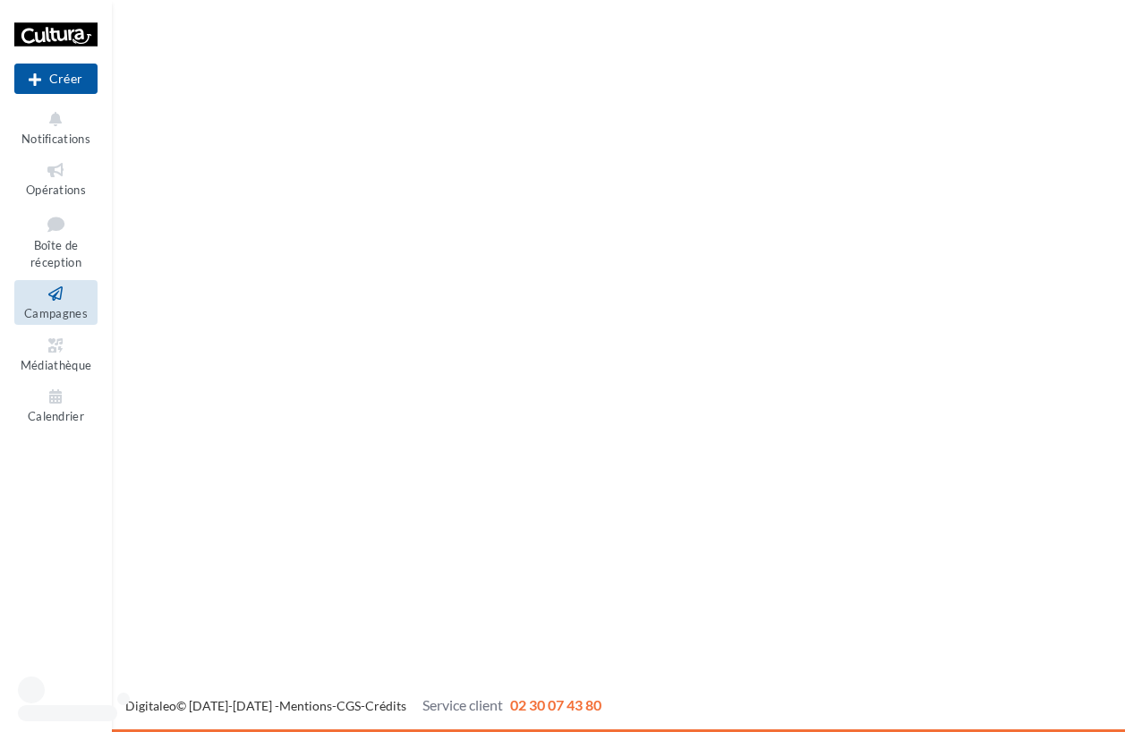  Describe the element at coordinates (305, 706) in the screenshot. I see `a: Mentions` at that location.